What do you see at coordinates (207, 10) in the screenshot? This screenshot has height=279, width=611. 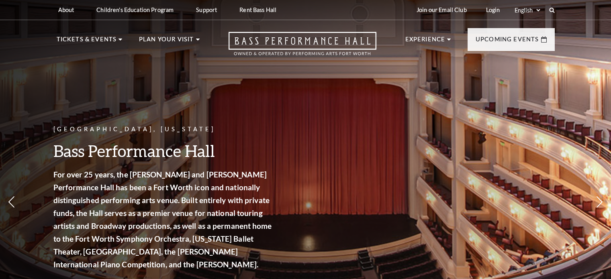 I see `p: Support` at bounding box center [207, 10].